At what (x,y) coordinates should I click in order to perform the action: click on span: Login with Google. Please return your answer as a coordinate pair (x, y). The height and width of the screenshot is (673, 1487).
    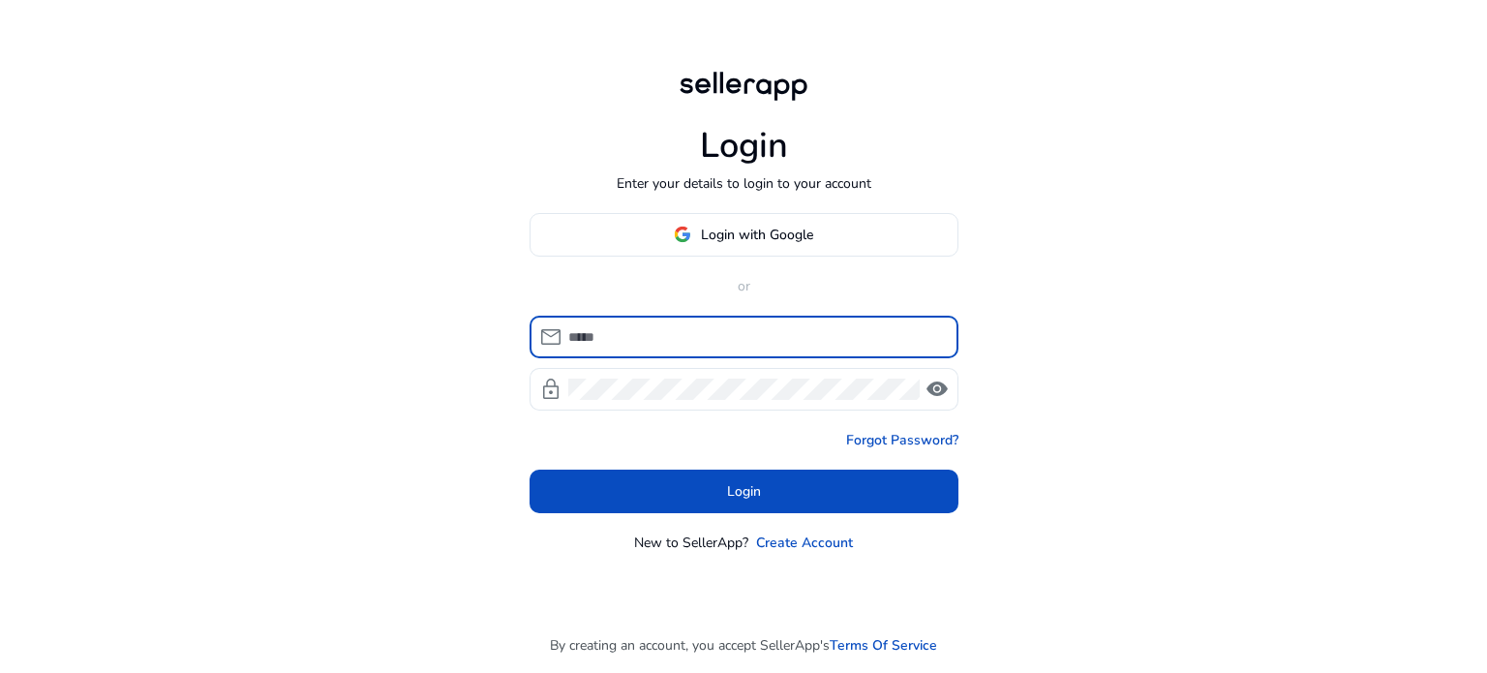
    Looking at the image, I should click on (757, 234).